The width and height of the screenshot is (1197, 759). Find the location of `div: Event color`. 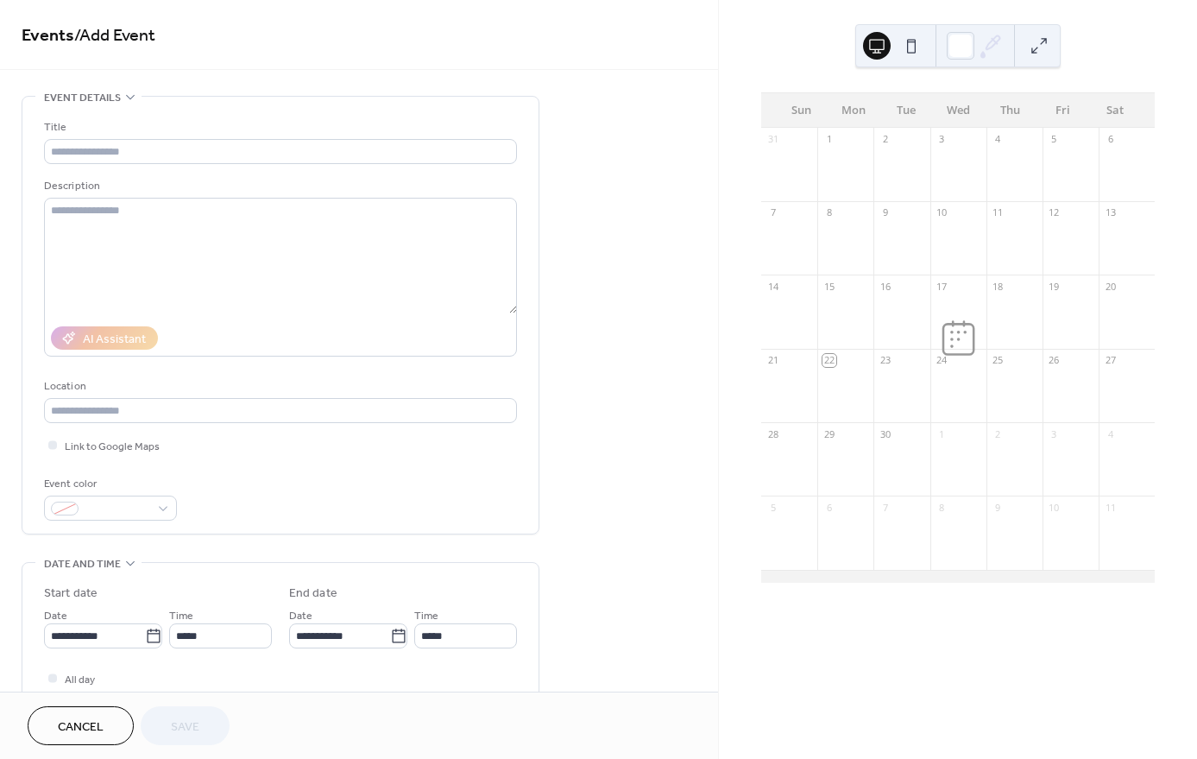

div: Event color is located at coordinates (109, 483).